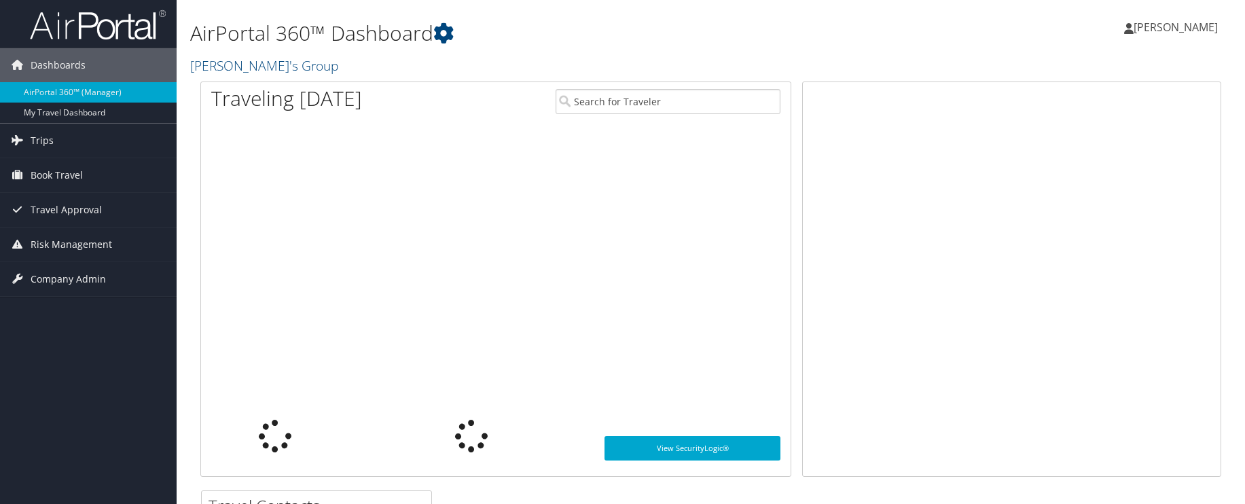 This screenshot has height=504, width=1245. Describe the element at coordinates (537, 33) in the screenshot. I see `h1: AirPortal 360™ Dashboard` at that location.